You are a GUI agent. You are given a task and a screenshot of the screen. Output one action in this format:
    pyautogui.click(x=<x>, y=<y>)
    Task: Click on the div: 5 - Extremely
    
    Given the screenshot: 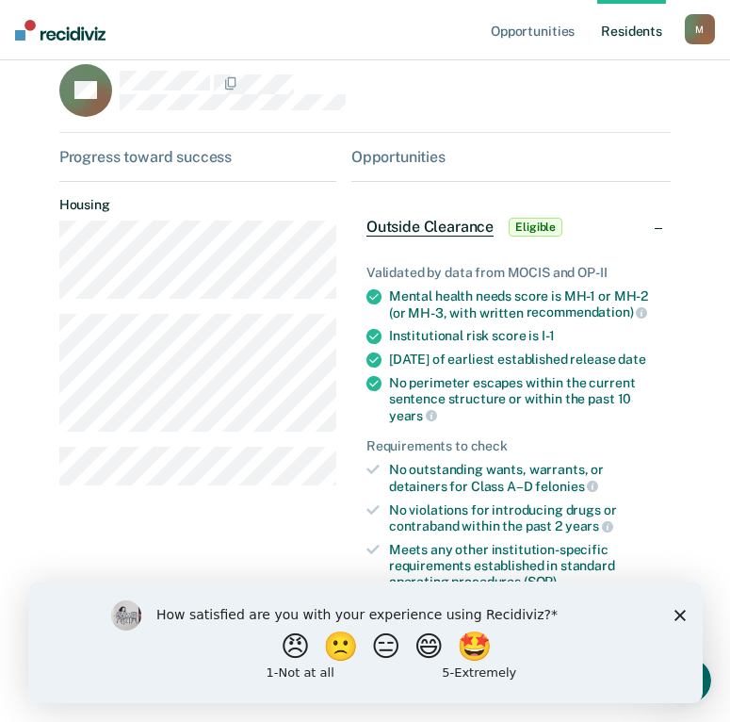 What is the action you would take?
    pyautogui.click(x=502, y=90)
    